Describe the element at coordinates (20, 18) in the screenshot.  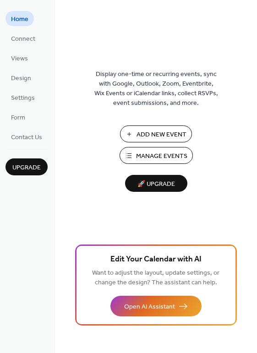
I see `a: Home` at that location.